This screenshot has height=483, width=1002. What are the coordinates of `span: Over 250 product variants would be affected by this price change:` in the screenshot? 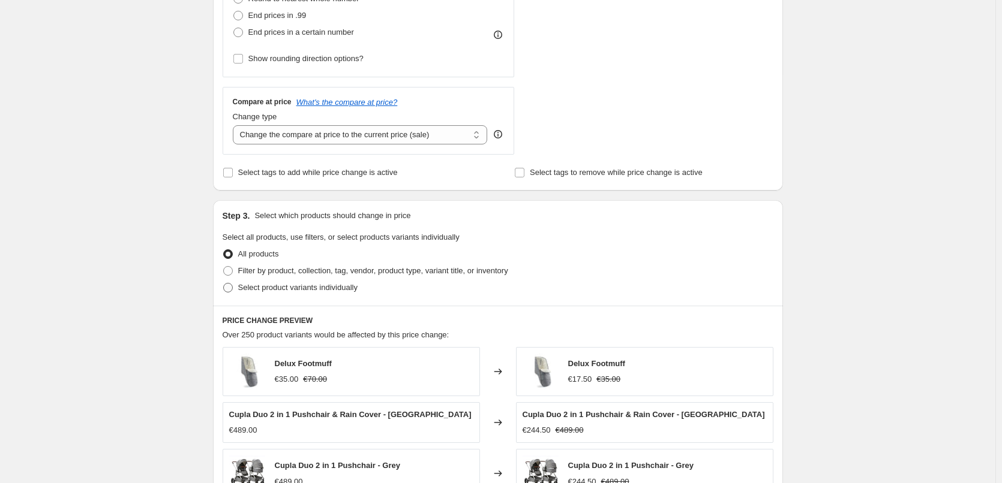 It's located at (336, 335).